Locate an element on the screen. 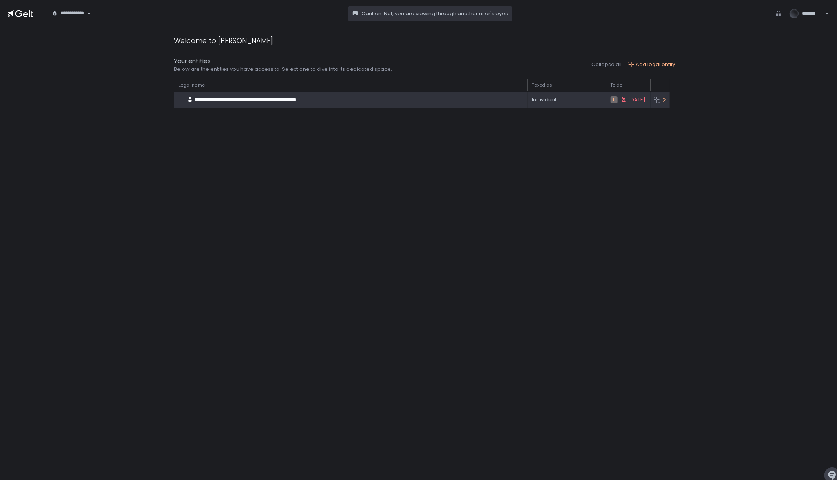 The width and height of the screenshot is (837, 480). button: Add legal entity is located at coordinates (652, 65).